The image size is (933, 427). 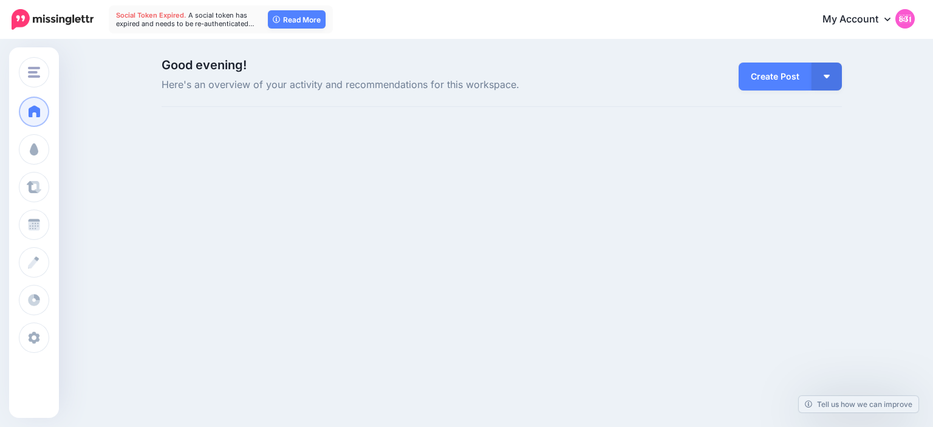 I want to click on img: arrow-down-white.png, so click(x=827, y=77).